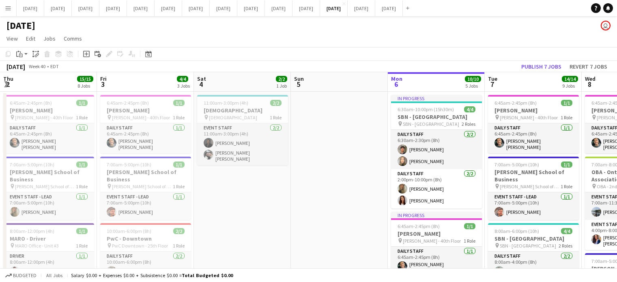 The width and height of the screenshot is (617, 282). What do you see at coordinates (37, 66) in the screenshot?
I see `span: Week 40` at bounding box center [37, 66].